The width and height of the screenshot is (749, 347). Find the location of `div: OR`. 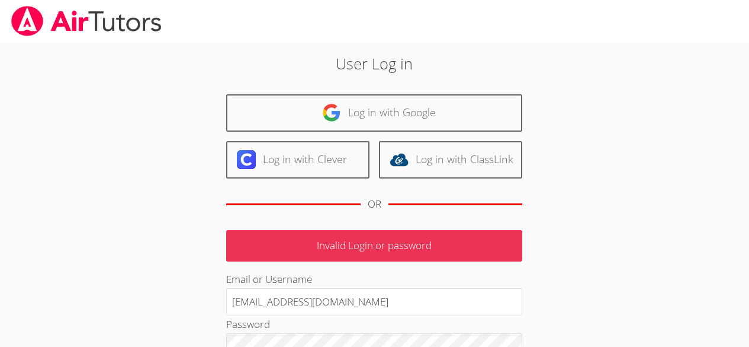

div: OR is located at coordinates (374, 204).